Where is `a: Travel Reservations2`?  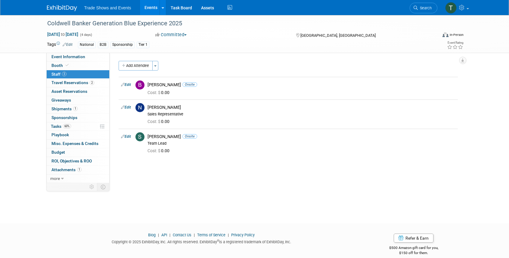 a: Travel Reservations2 is located at coordinates (78, 83).